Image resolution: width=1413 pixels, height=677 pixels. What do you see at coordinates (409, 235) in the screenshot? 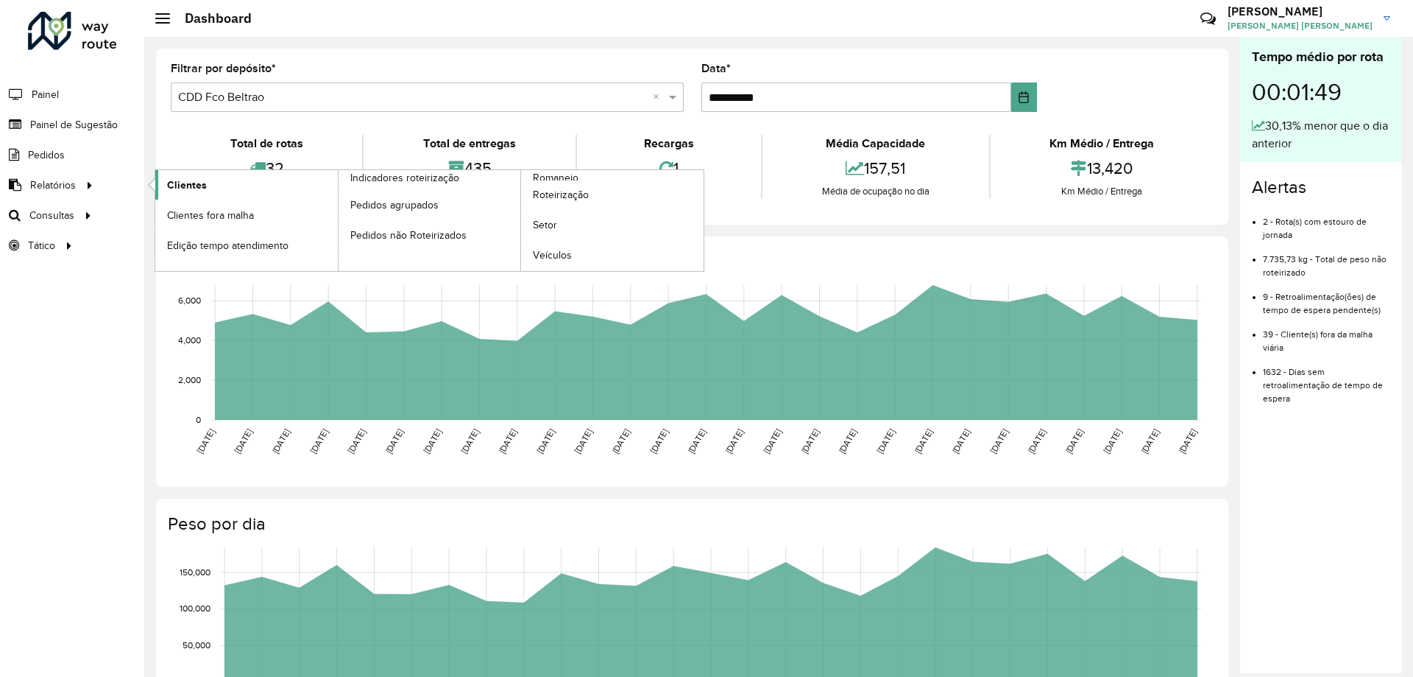
I see `span: Pedidos não Roteirizados` at bounding box center [409, 235].